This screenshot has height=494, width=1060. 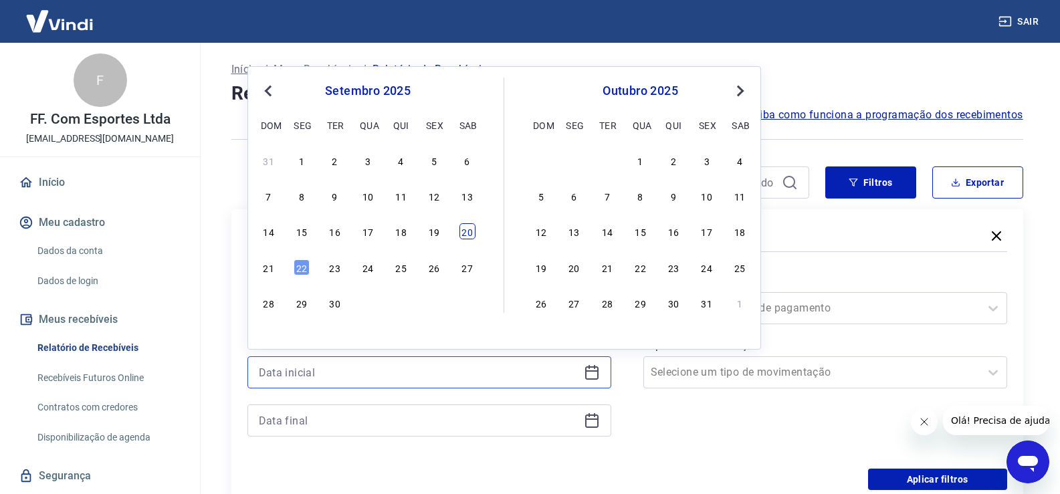 What do you see at coordinates (640, 196) in the screenshot?
I see `div: Choose quarta-feira, 8 de outubro de 2025` at bounding box center [640, 196].